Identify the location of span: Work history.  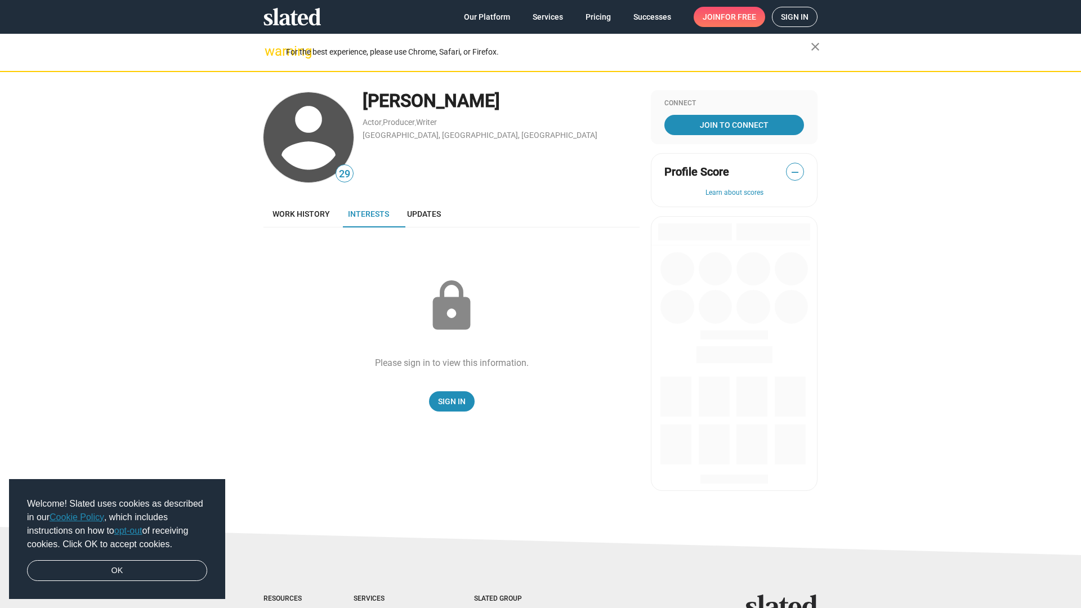
(301, 214).